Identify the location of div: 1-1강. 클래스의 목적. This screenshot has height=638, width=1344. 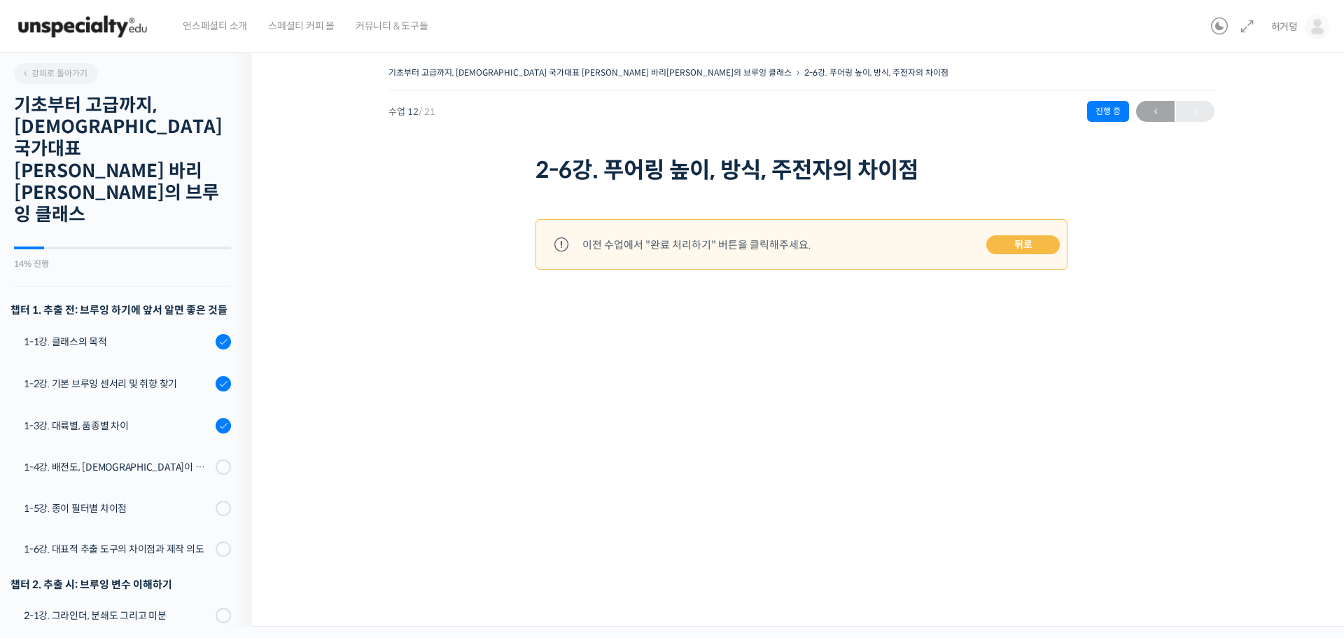
(118, 342).